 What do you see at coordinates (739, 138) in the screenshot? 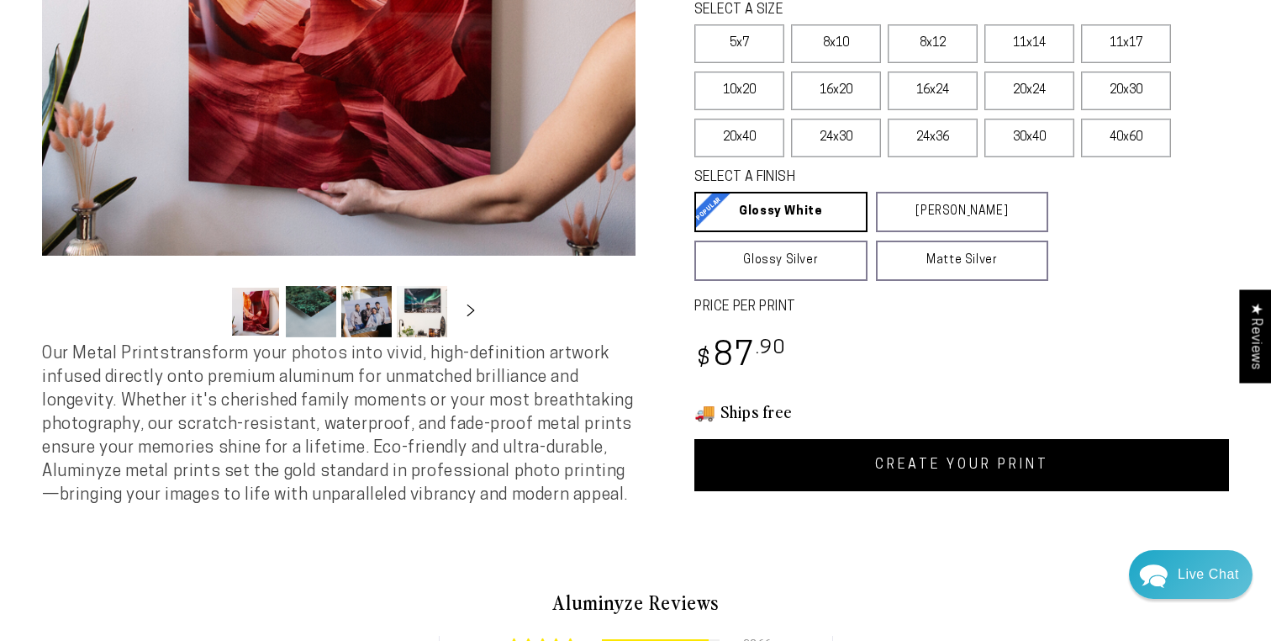
I see `label: 20x40` at bounding box center [739, 138].